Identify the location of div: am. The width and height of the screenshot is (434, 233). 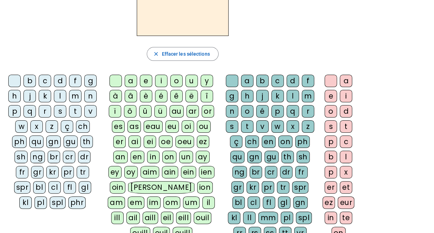
(116, 202).